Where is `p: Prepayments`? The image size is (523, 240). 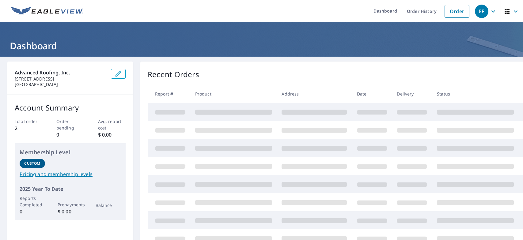 p: Prepayments is located at coordinates (70, 205).